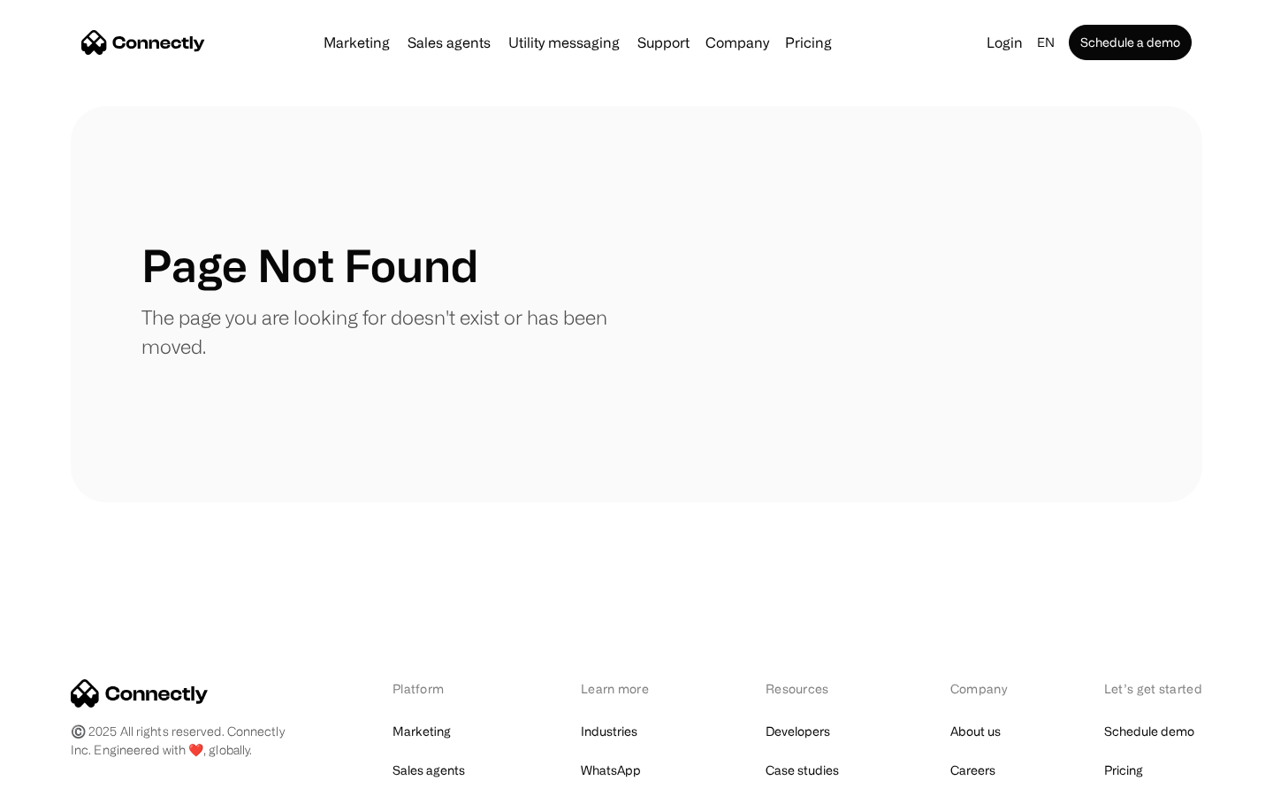 Image resolution: width=1273 pixels, height=796 pixels. Describe the element at coordinates (1004, 42) in the screenshot. I see `a: Login` at that location.